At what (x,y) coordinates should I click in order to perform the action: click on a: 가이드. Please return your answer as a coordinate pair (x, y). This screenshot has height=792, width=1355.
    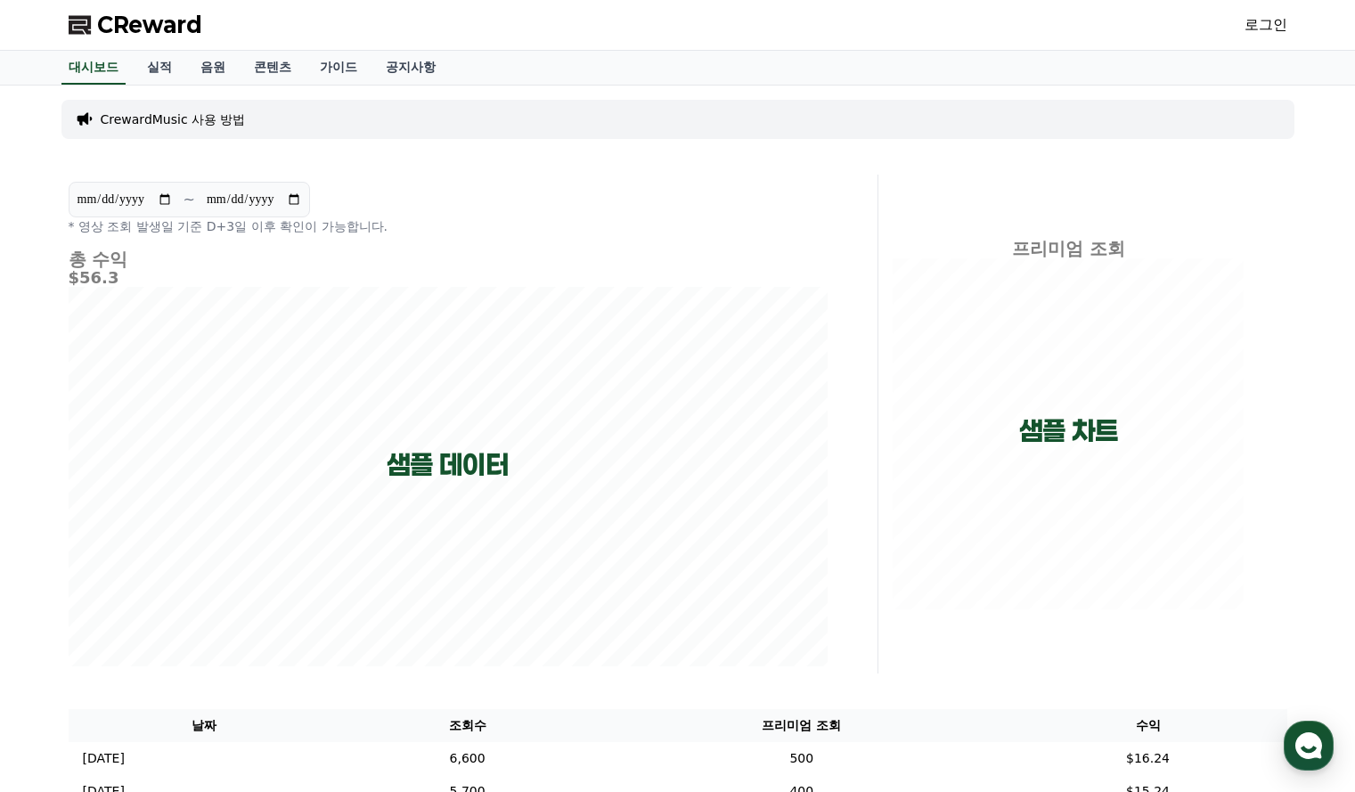
    Looking at the image, I should click on (339, 68).